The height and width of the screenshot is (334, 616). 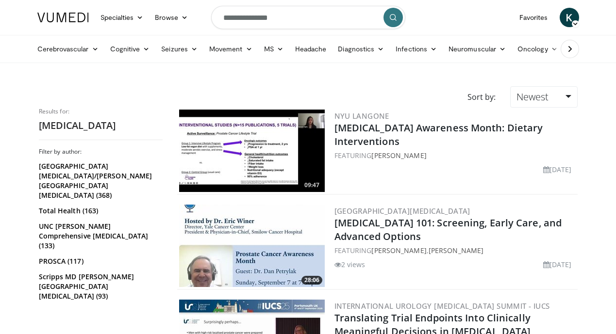 What do you see at coordinates (481, 97) in the screenshot?
I see `div: Sort by:` at bounding box center [481, 97].